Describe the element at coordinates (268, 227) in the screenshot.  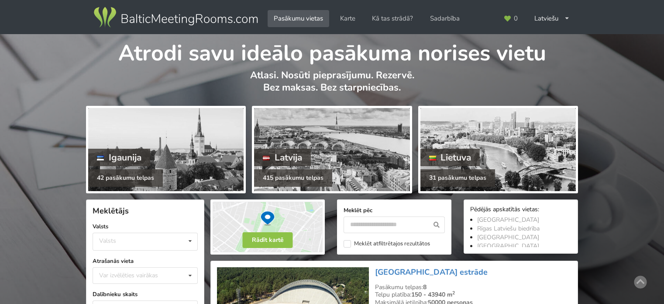
I see `img: Rādīt kartē` at that location.